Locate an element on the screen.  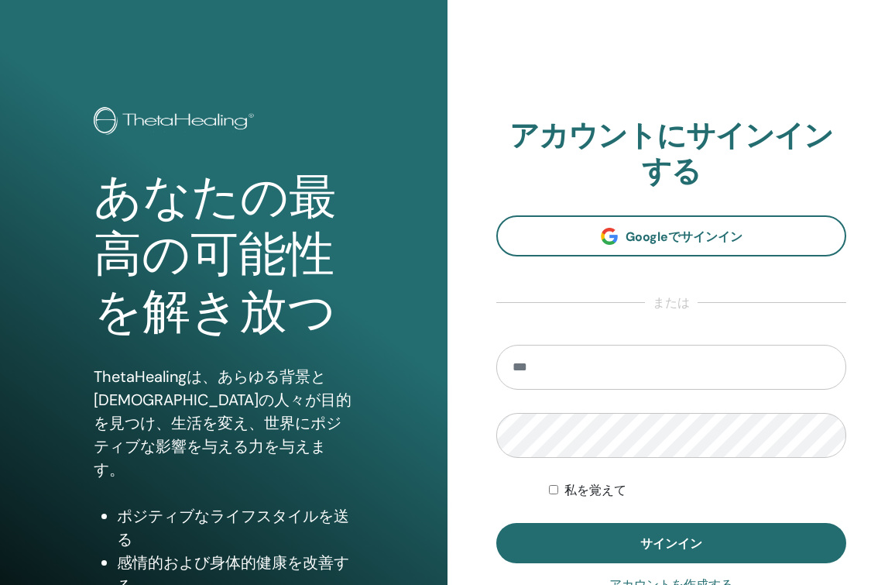
li: ポジティブなライフスタイルを送る is located at coordinates (235, 527).